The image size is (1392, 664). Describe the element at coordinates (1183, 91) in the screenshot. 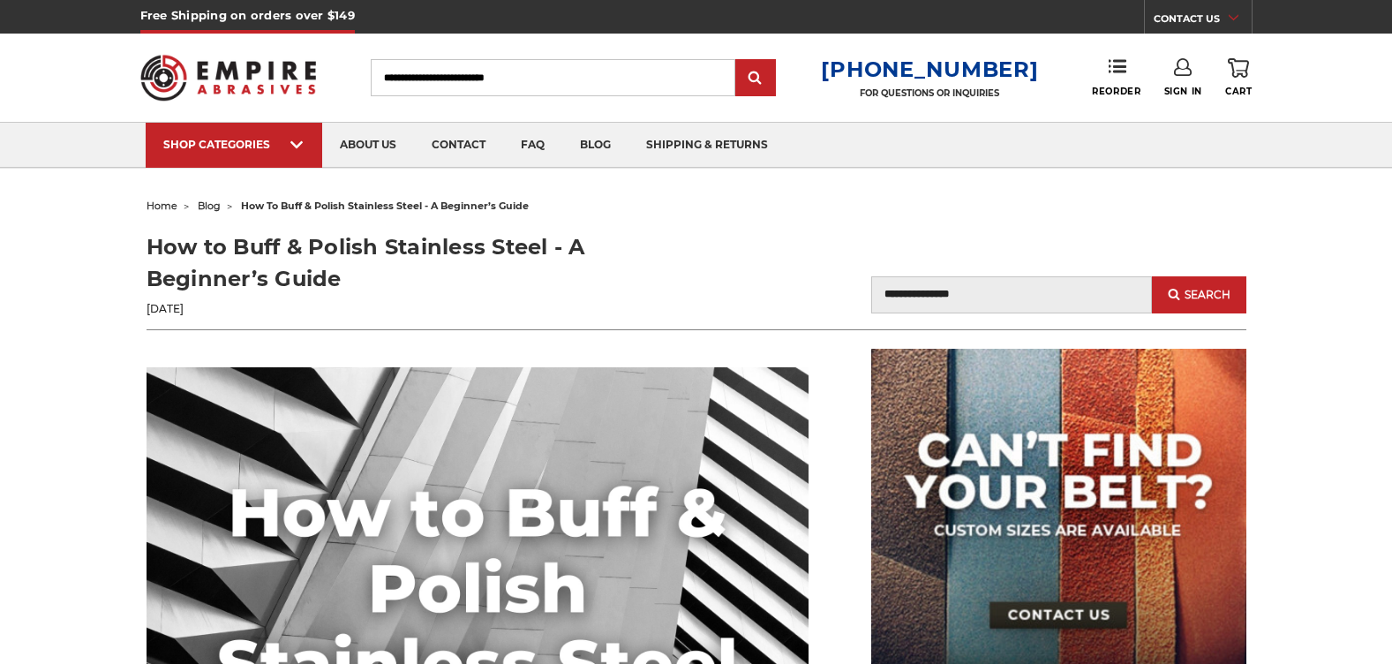

I see `span: Sign In` at that location.